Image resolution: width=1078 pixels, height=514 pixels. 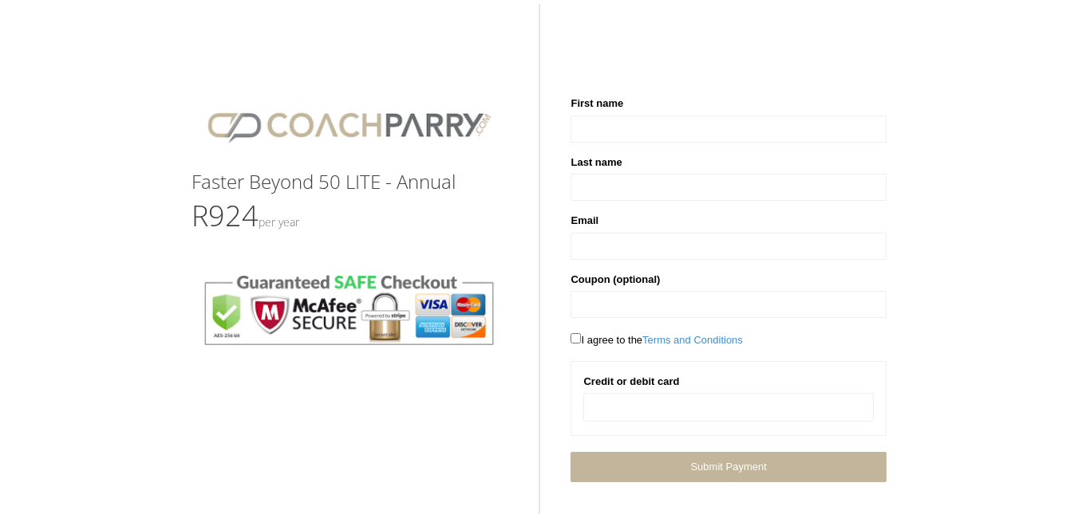 I want to click on span: Submit Payment, so click(x=727, y=467).